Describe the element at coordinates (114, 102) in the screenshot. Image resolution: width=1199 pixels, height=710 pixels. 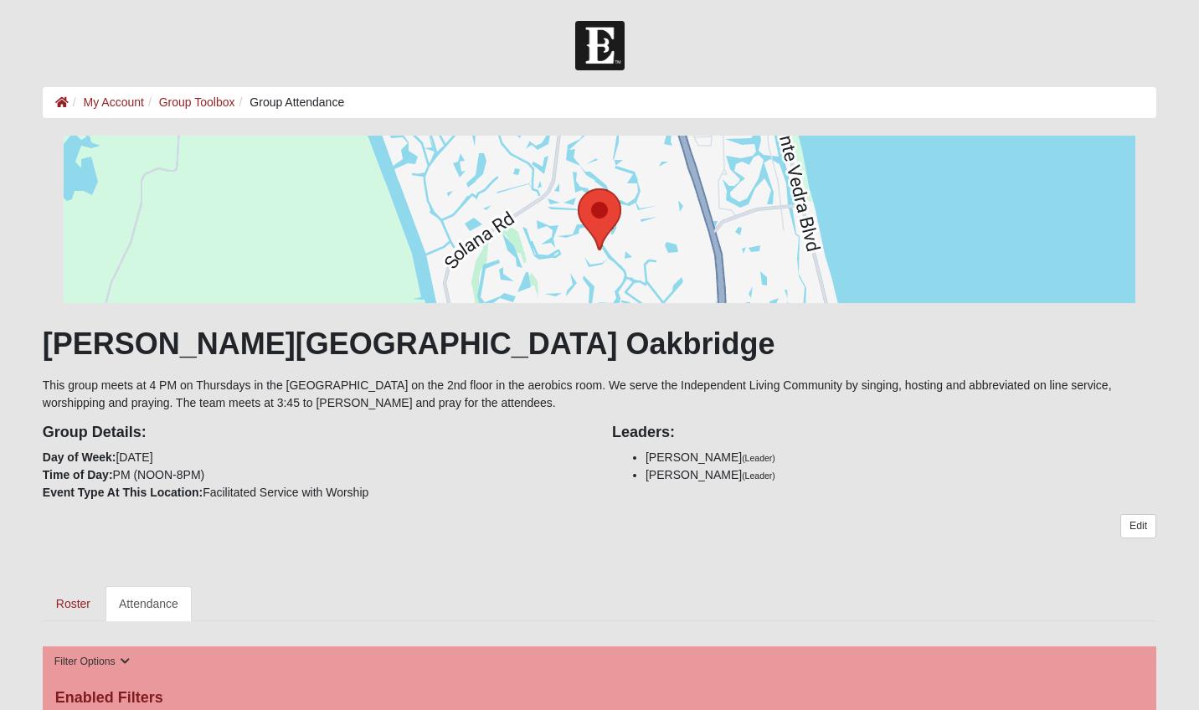
I see `a: My Account` at that location.